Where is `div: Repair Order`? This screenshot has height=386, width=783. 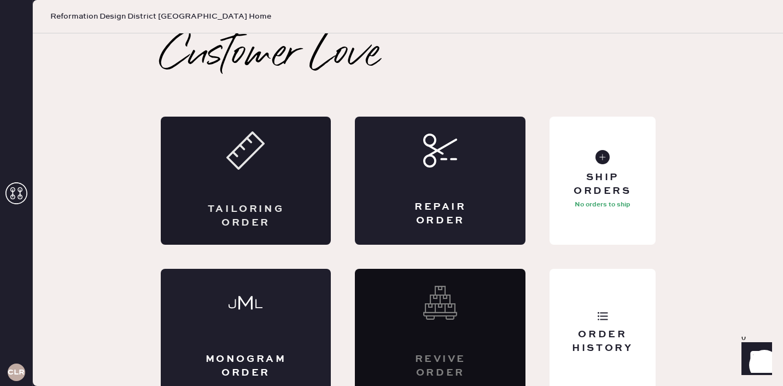
div: Repair Order is located at coordinates (440, 214).